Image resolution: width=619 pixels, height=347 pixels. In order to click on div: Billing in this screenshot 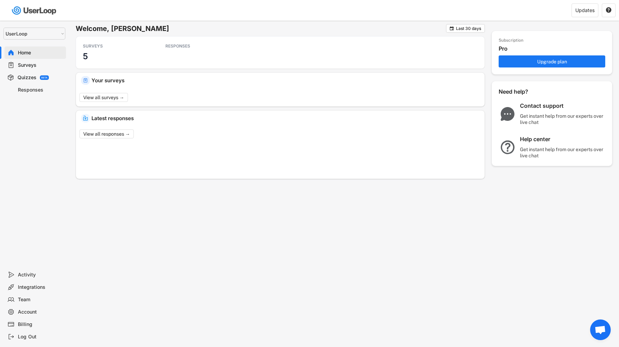, I will do `click(41, 324)`.